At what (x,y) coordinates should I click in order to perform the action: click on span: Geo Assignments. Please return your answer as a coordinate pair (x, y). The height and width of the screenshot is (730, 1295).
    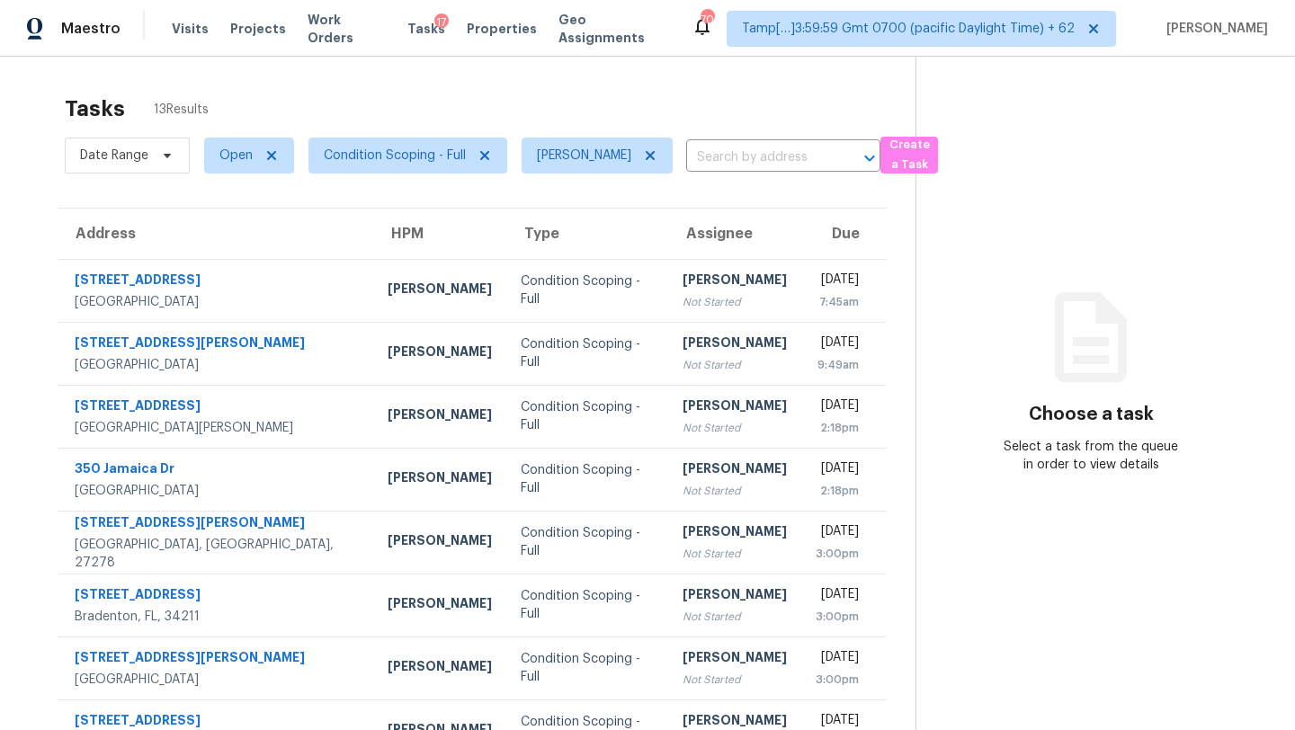
    Looking at the image, I should click on (614, 29).